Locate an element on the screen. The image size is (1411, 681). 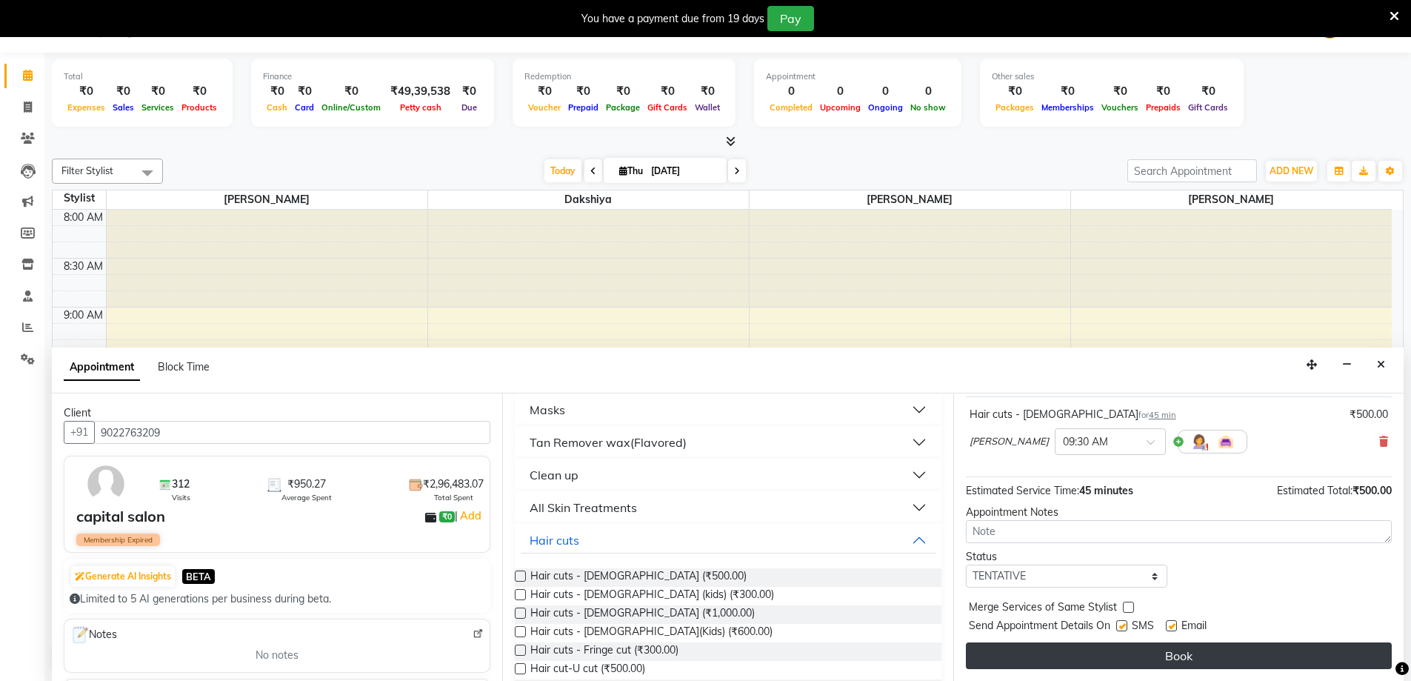
span: Filter Stylist is located at coordinates (87, 170).